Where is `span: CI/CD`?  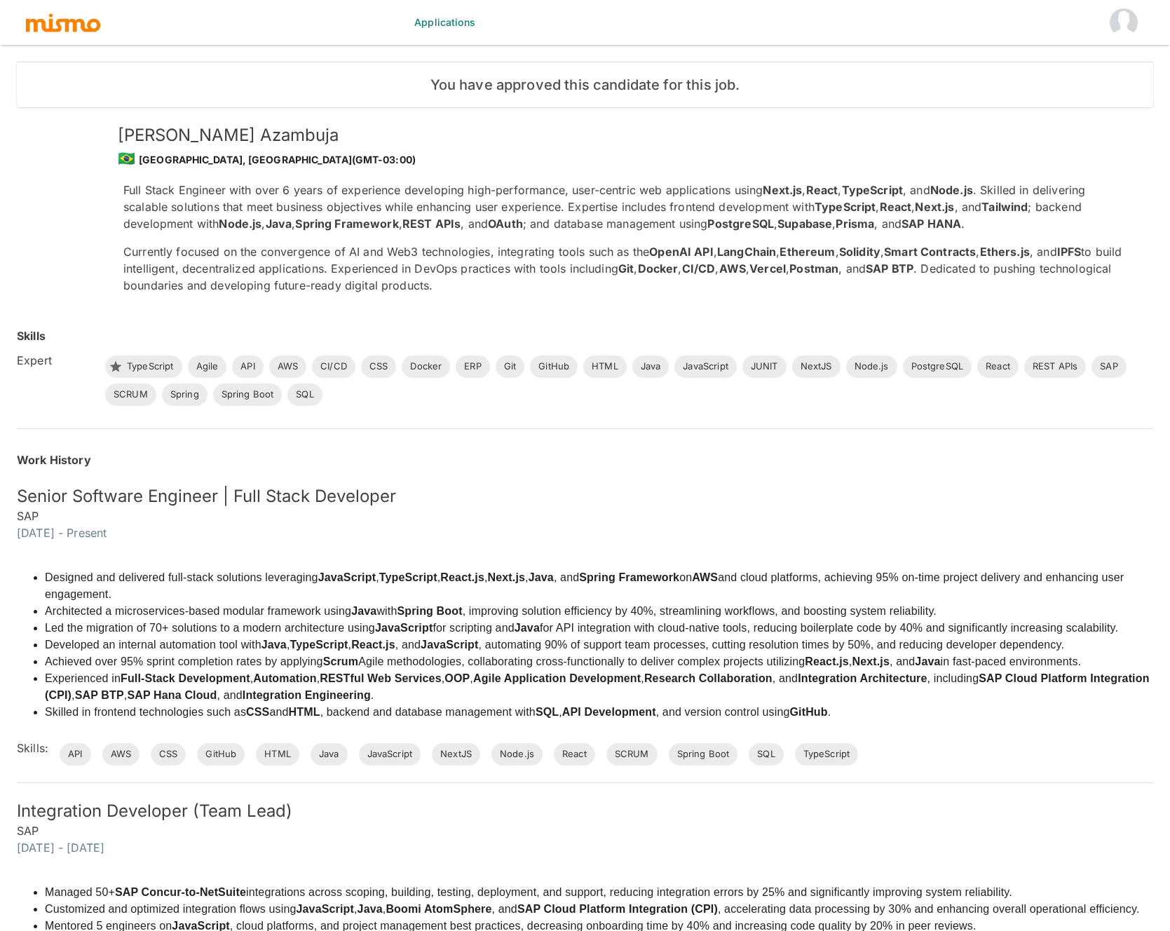 span: CI/CD is located at coordinates (334, 367).